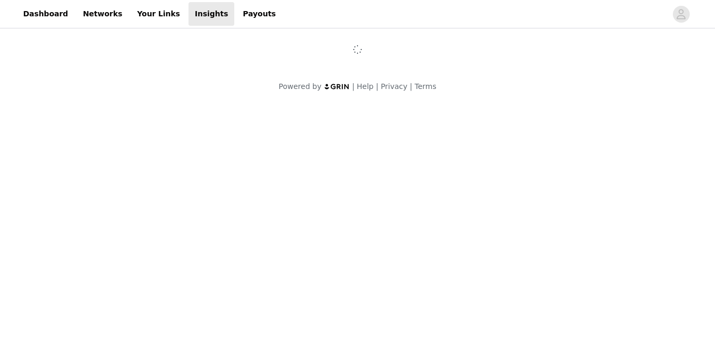 This screenshot has height=338, width=715. What do you see at coordinates (300, 86) in the screenshot?
I see `span: Powered by` at bounding box center [300, 86].